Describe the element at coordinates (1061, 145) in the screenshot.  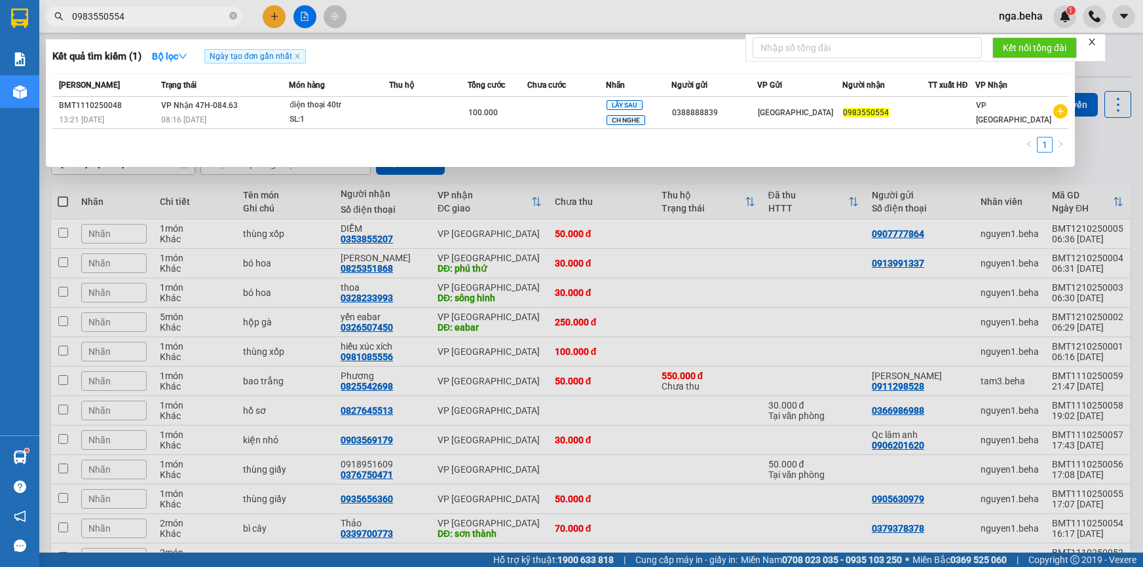
I see `button: right` at that location.